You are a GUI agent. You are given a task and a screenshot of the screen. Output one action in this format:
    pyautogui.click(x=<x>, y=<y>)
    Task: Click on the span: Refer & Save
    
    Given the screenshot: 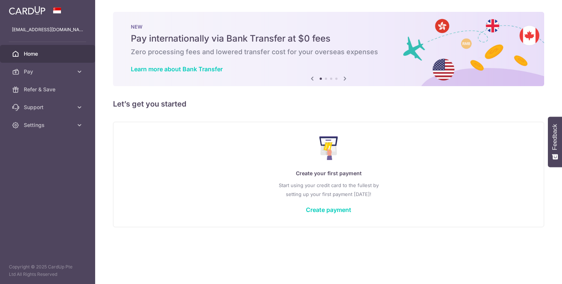 What is the action you would take?
    pyautogui.click(x=48, y=90)
    